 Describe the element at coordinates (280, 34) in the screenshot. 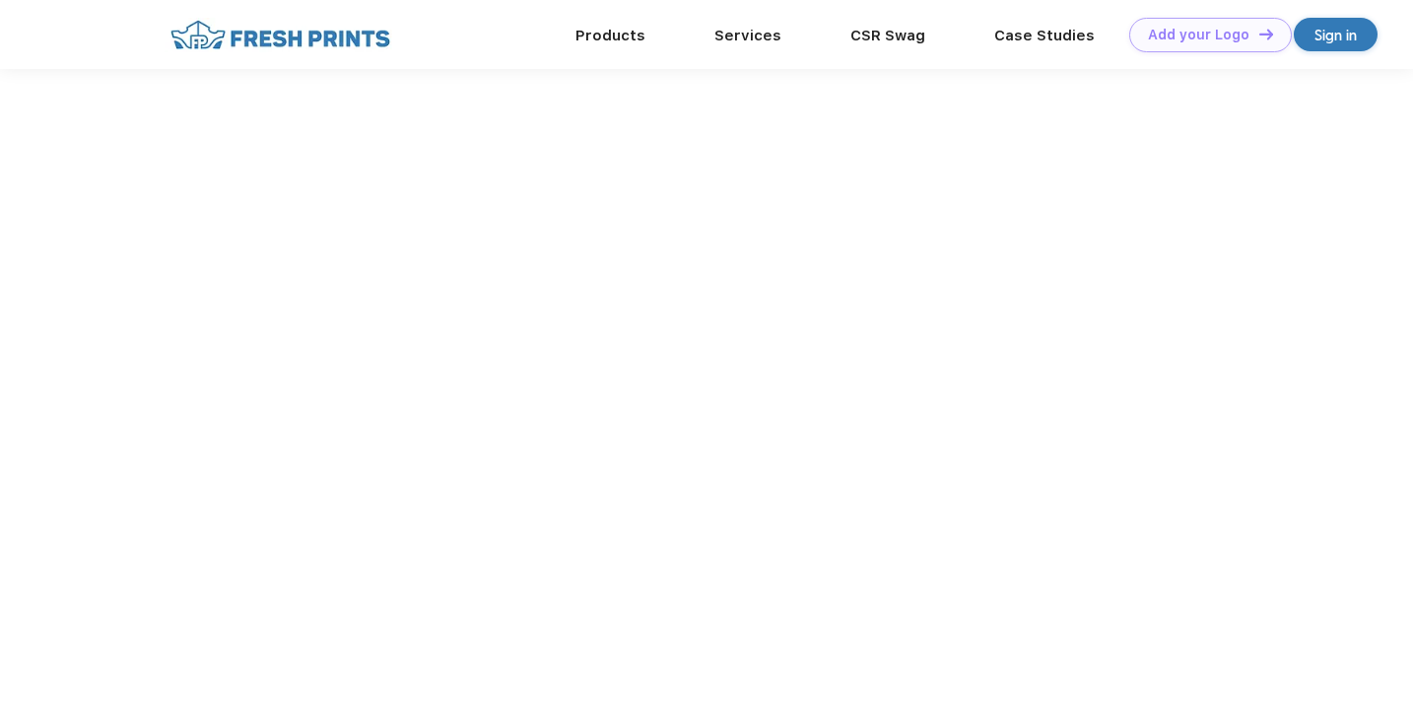

I see `img: fo%20logo%202.webp` at that location.